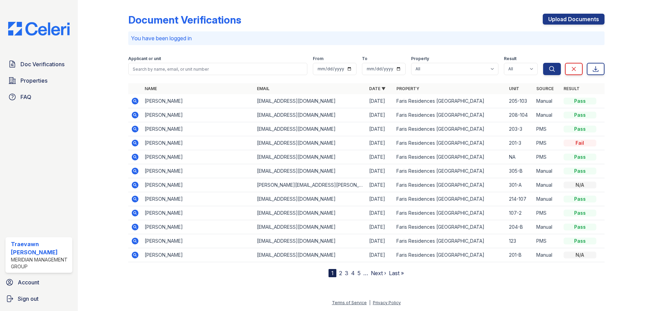 The image size is (655, 311). What do you see at coordinates (520, 255) in the screenshot?
I see `td: 201-B` at bounding box center [520, 255].